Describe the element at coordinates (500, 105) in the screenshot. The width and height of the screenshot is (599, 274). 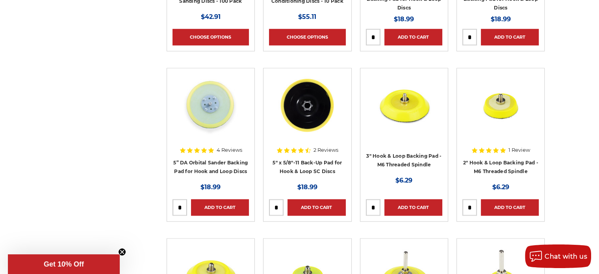
I see `img: 2-inch hook and loop backing pad with a durable M6 threaded spindle` at that location.